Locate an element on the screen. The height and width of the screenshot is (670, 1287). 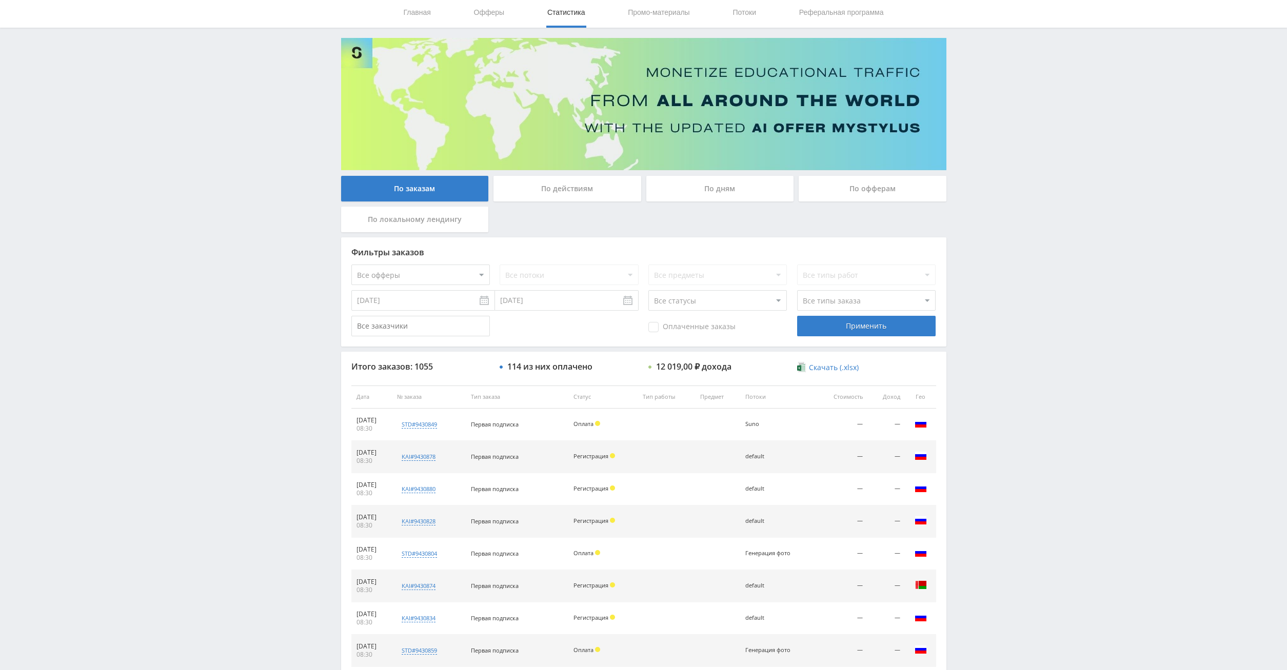
span: Скачать (.xlsx) is located at coordinates (834, 368).